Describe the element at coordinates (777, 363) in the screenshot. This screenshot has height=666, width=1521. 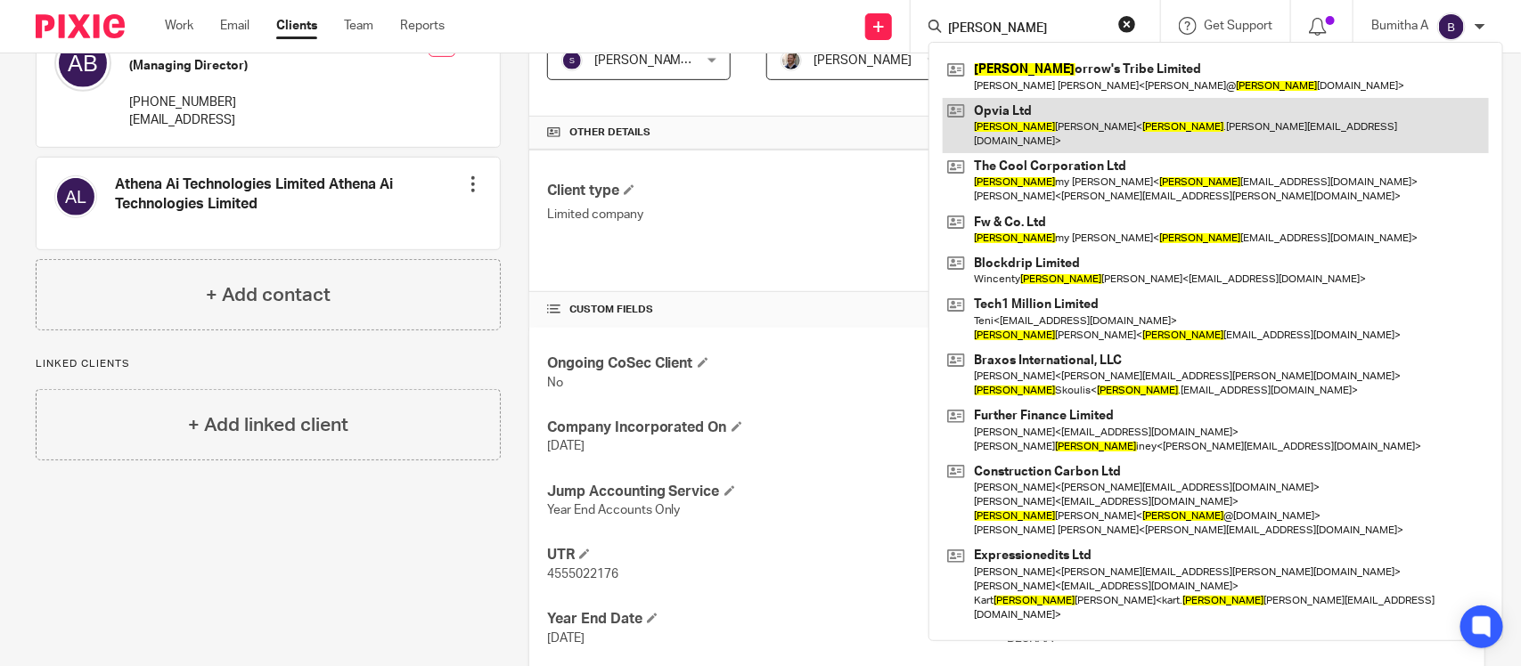
I see `h4: Ongoing CoSec Client` at that location.